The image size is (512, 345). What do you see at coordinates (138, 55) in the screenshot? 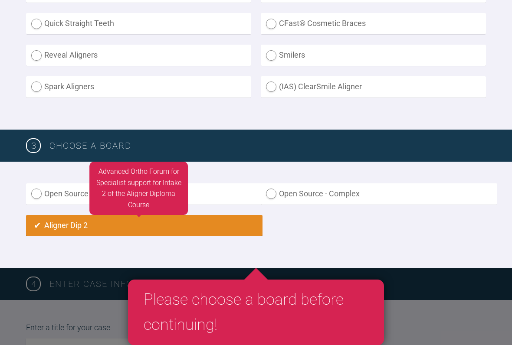
I see `label: Reveal Aligners` at bounding box center [138, 55].